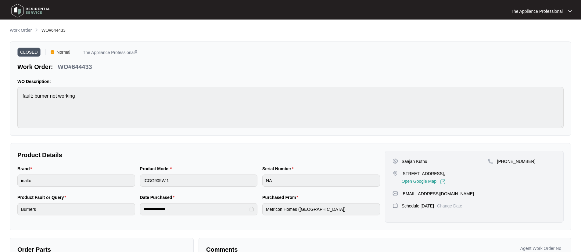  Describe the element at coordinates (26, 169) in the screenshot. I see `label: Brand` at that location.